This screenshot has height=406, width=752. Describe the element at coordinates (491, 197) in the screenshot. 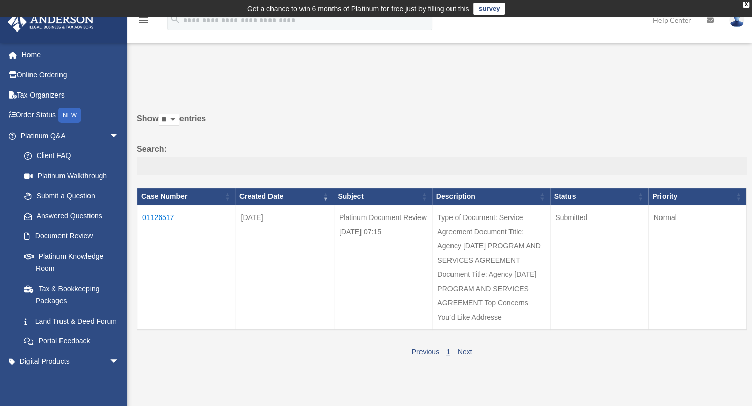

I see `th: Description: activate to sort column ascending` at that location.